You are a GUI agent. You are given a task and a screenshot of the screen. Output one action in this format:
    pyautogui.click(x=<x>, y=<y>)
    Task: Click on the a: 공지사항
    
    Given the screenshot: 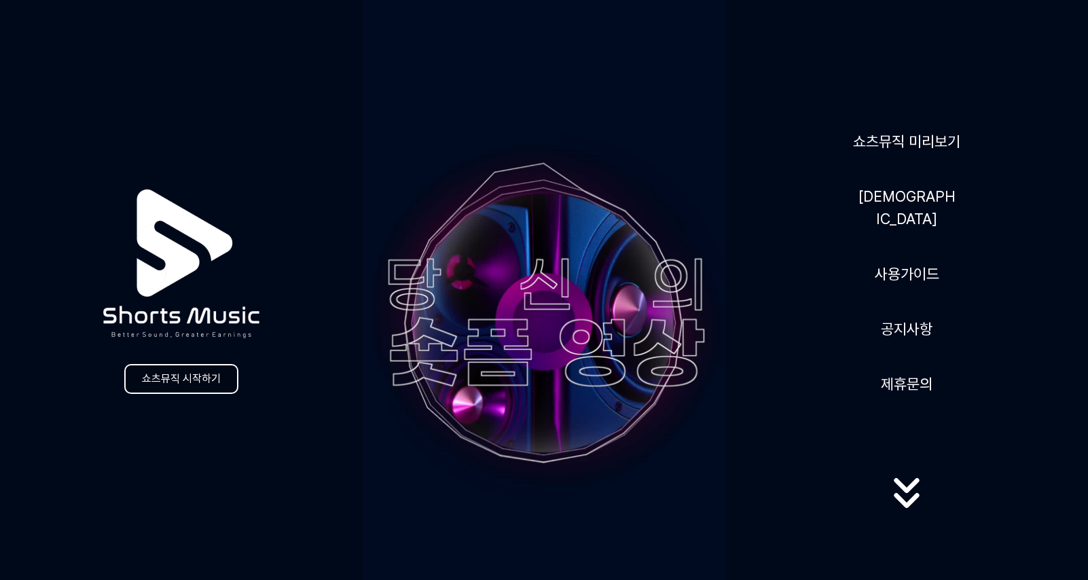 What is the action you would take?
    pyautogui.click(x=907, y=329)
    